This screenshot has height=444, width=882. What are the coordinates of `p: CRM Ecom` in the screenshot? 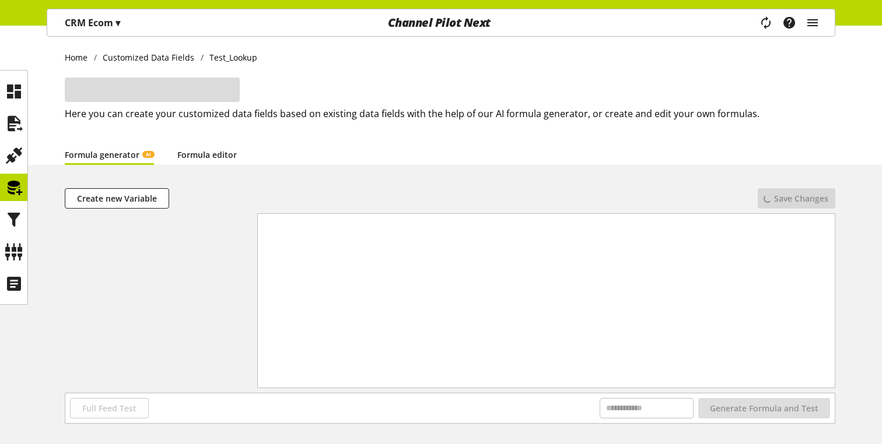 It's located at (92, 23).